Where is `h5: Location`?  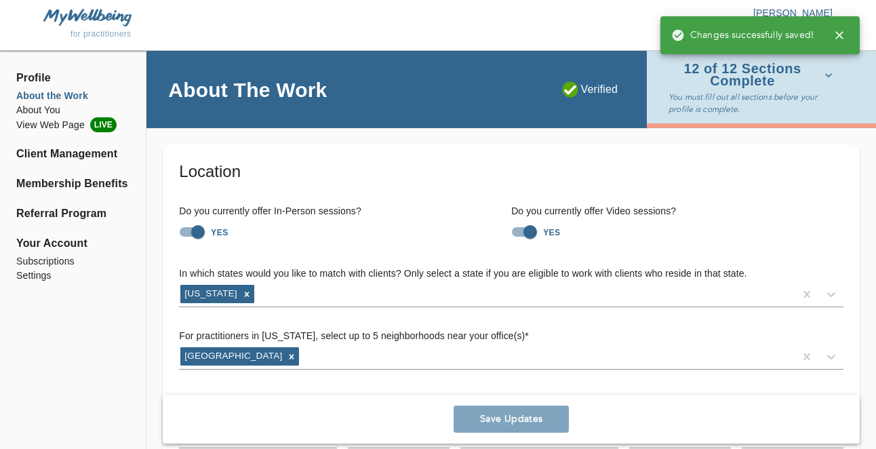
h5: Location is located at coordinates (511, 172).